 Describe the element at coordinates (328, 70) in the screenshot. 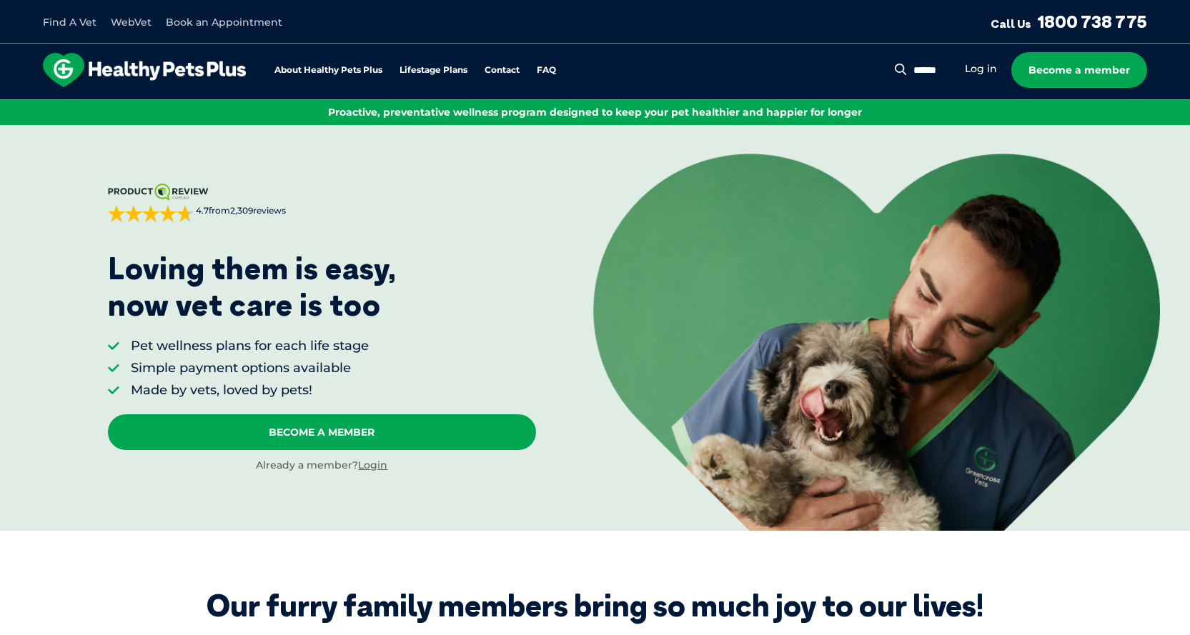

I see `a: About Healthy Pets Plus` at that location.